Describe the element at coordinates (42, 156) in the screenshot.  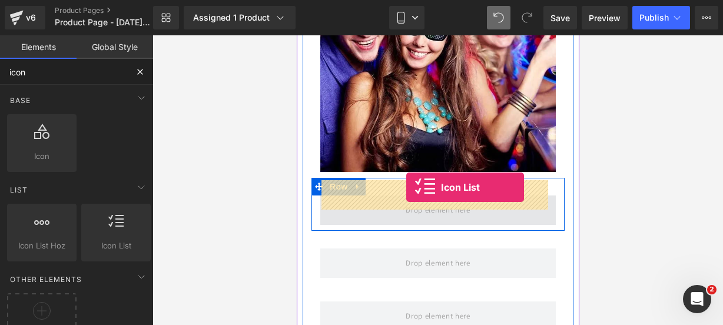
I see `span: Icon` at that location.